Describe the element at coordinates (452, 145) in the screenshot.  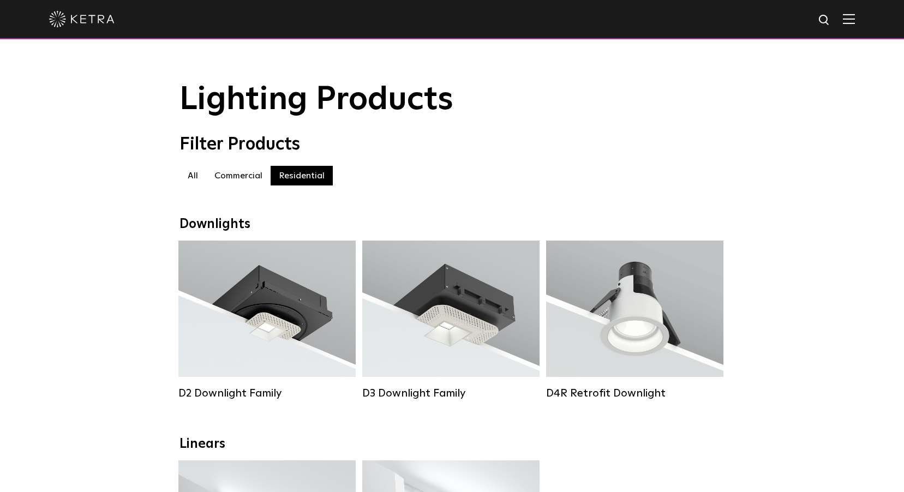
I see `div: Filter Products` at that location.